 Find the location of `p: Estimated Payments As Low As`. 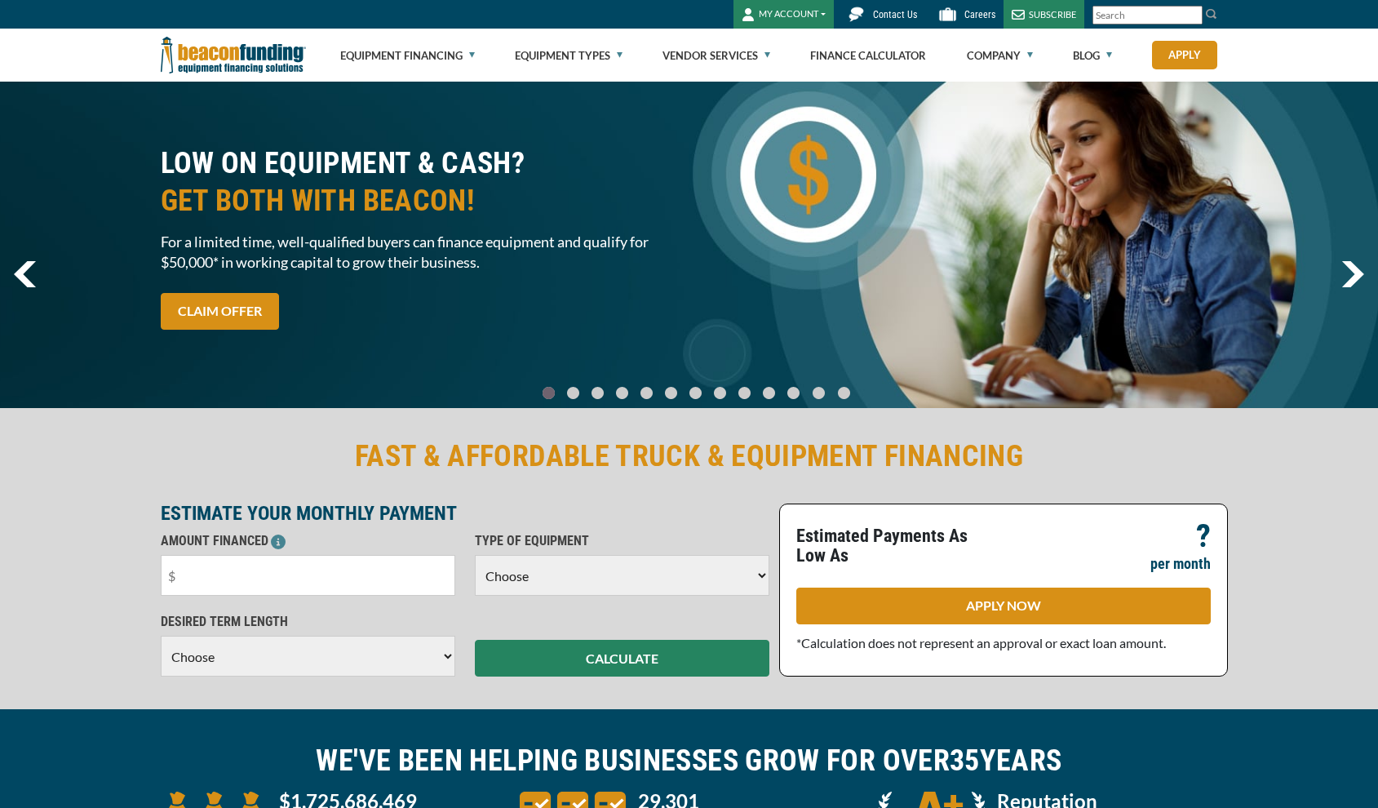

p: Estimated Payments As Low As is located at coordinates (895, 546).